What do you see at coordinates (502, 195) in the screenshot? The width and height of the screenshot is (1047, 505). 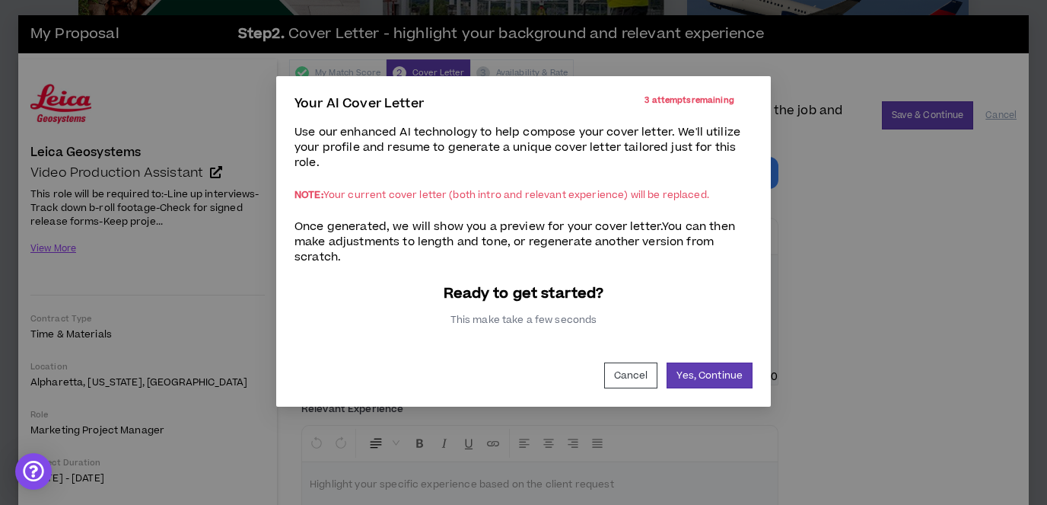 I see `p: Your current cover letter (both intro and relevant experience) will be replaced.` at bounding box center [502, 195].